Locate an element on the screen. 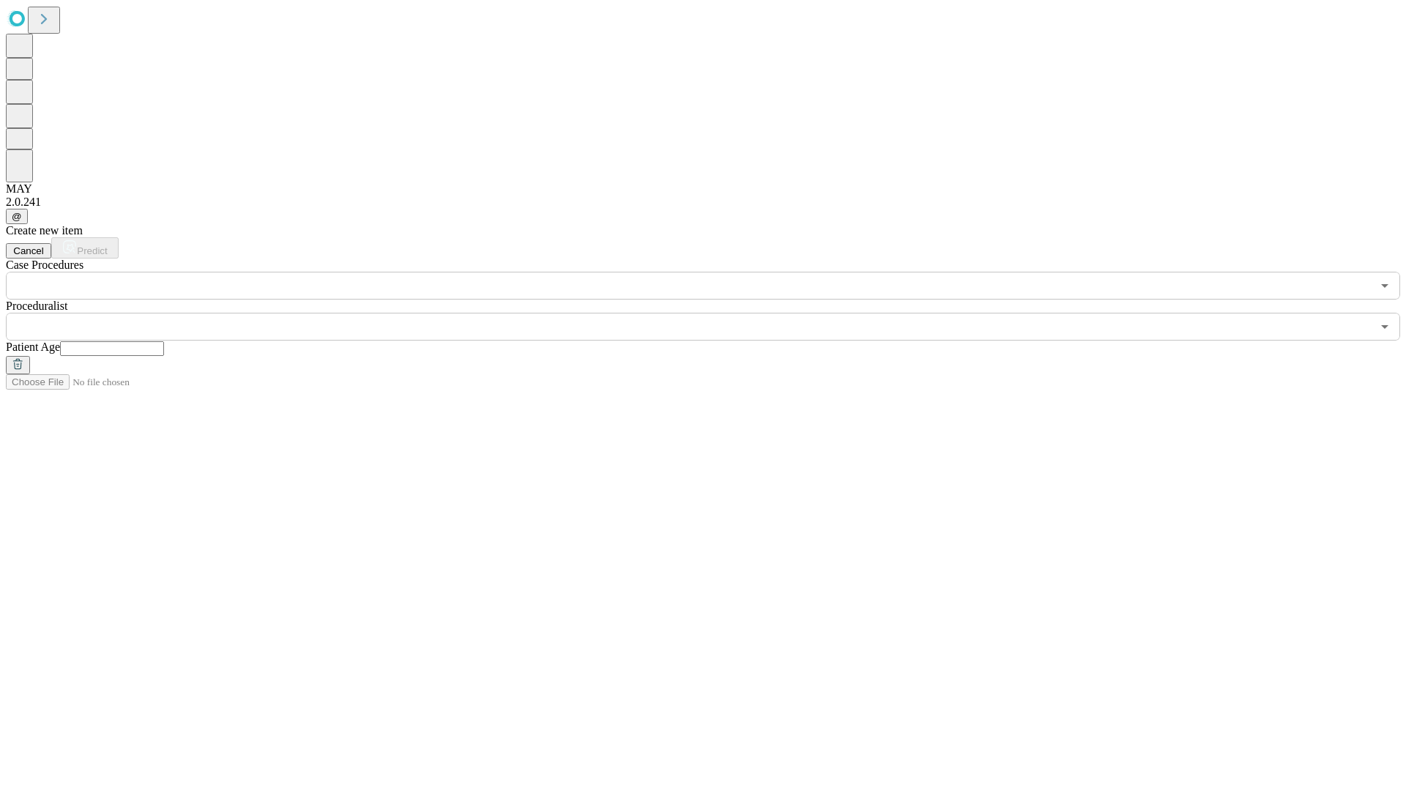  div: MAY is located at coordinates (703, 189).